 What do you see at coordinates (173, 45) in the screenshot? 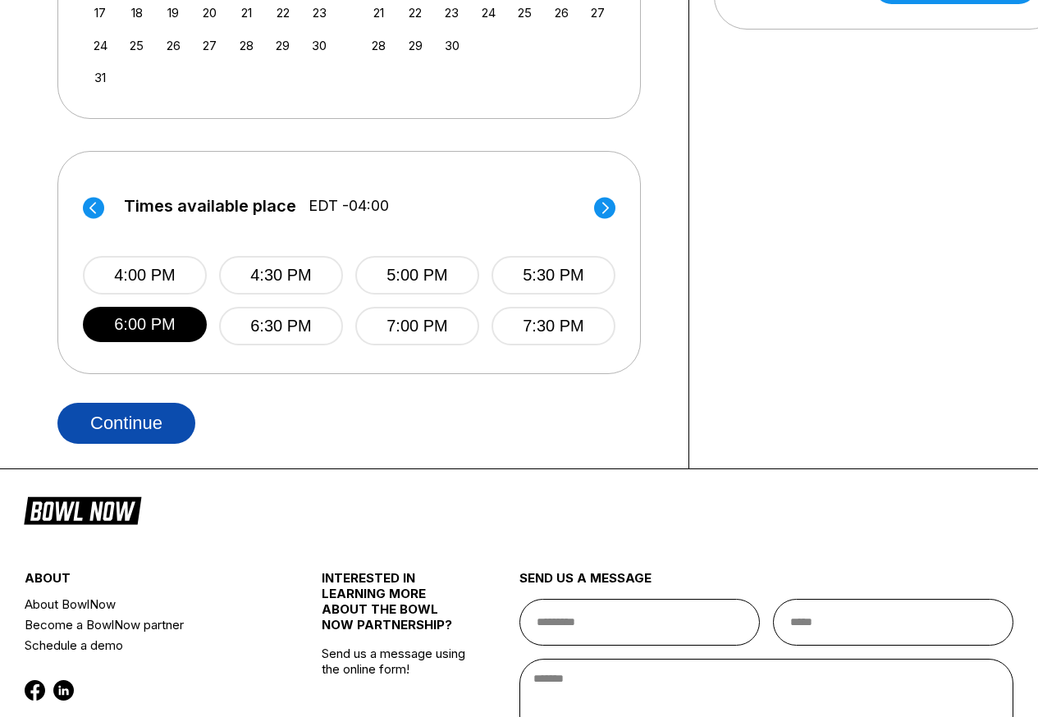
I see `div: Choose Tuesday, August 26th, 2025` at bounding box center [173, 45].